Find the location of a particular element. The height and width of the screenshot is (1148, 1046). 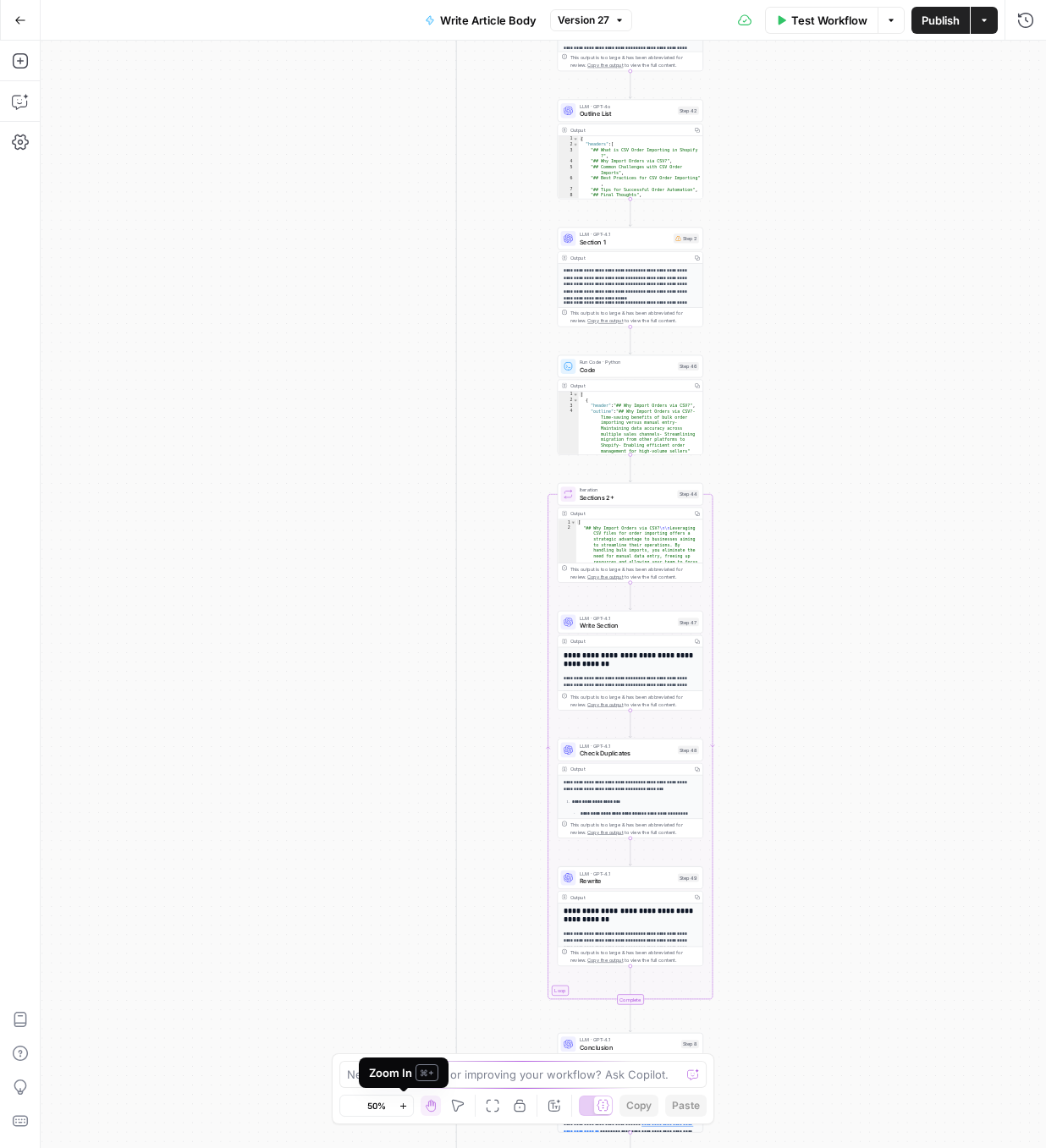

span: Write Section is located at coordinates (627, 626).